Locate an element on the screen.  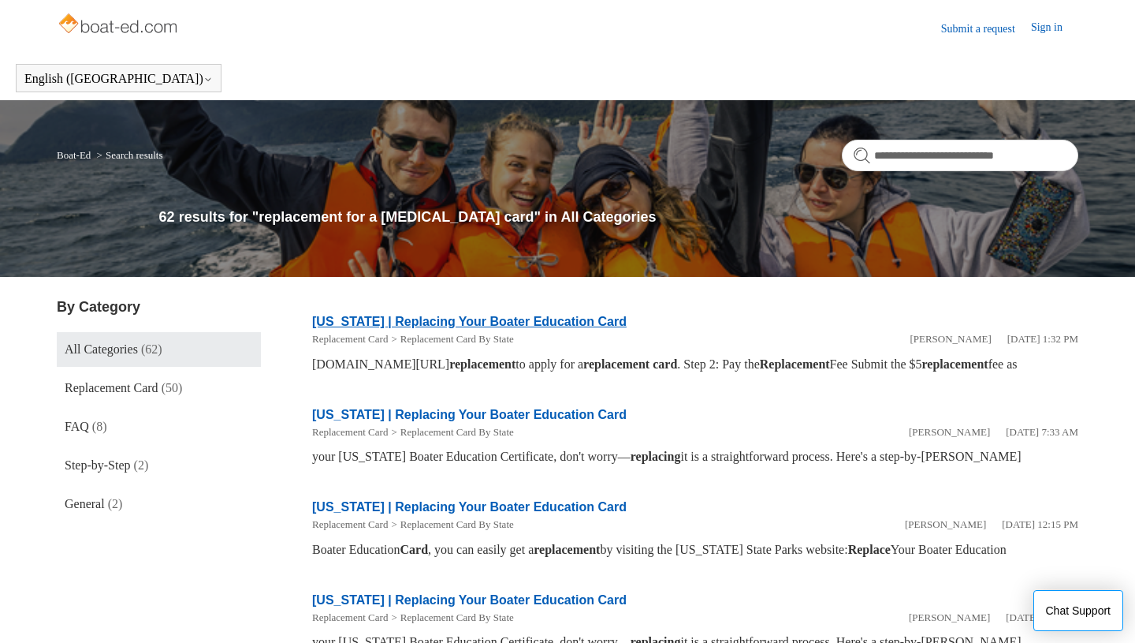
a: Replacement Card (50) is located at coordinates (158, 388).